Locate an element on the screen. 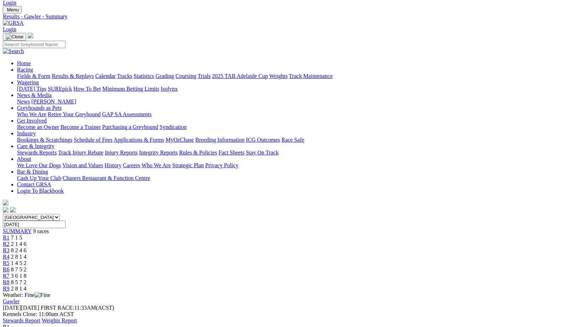 This screenshot has height=327, width=576. a: MyOzChase is located at coordinates (180, 139).